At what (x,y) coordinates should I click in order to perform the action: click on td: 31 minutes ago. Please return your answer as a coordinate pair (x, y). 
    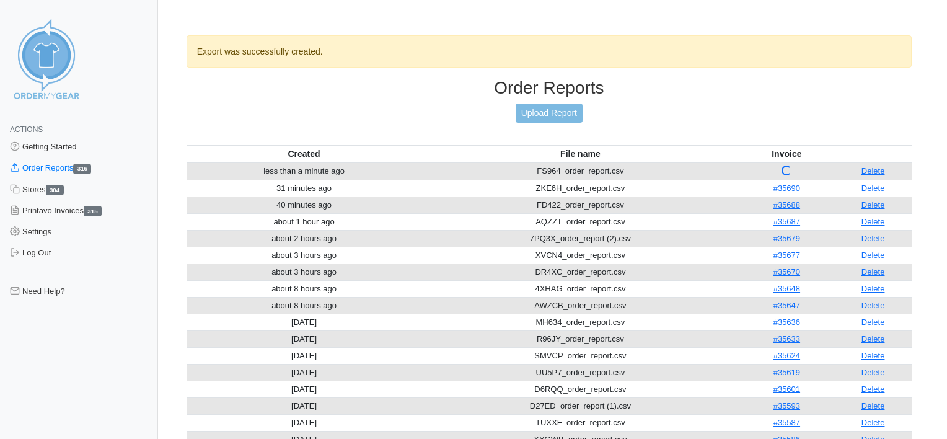
    Looking at the image, I should click on (304, 188).